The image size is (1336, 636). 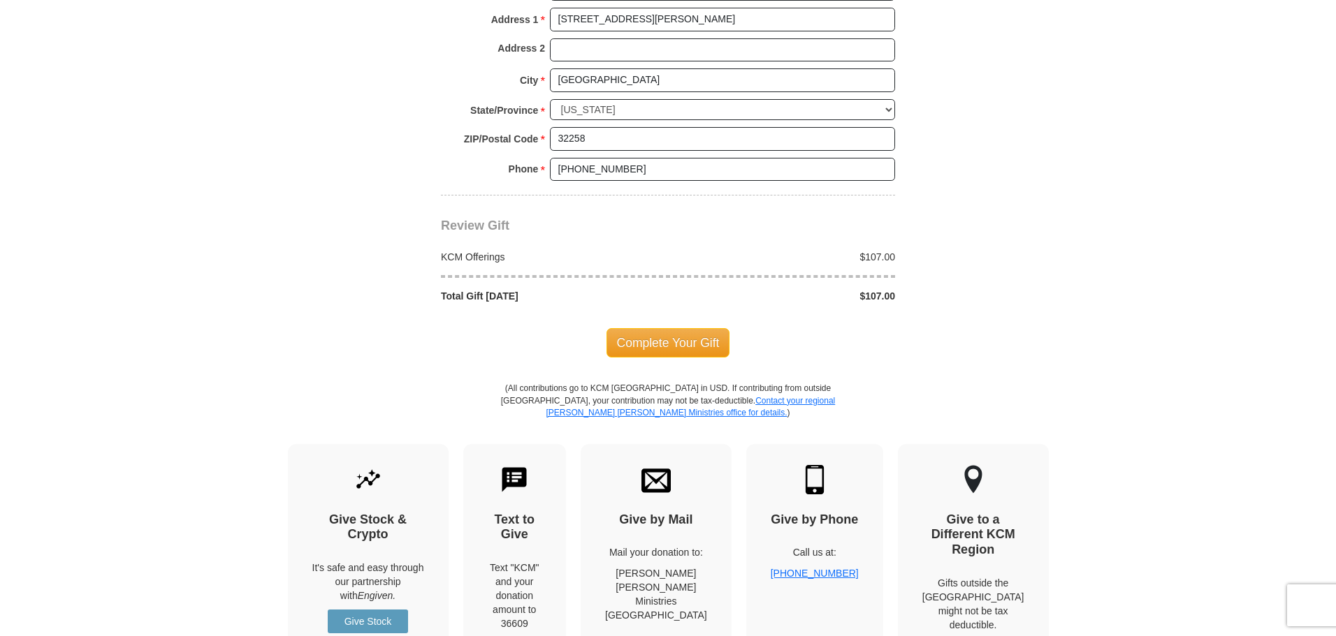 I want to click on img: mobile.svg, so click(x=815, y=480).